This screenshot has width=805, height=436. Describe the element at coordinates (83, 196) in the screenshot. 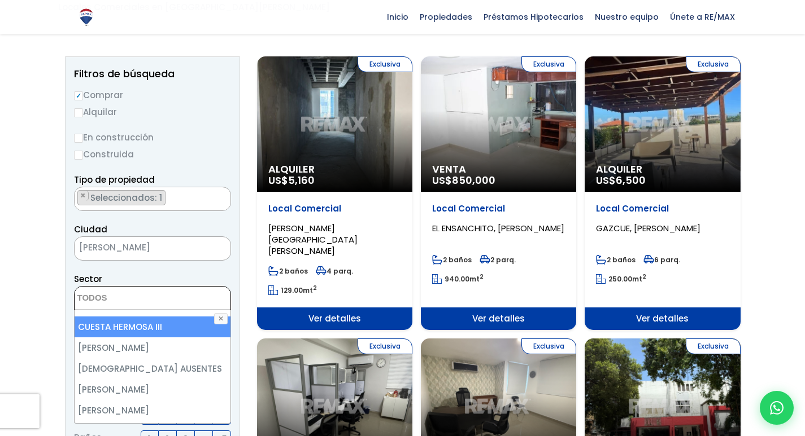

I see `button: Remove item` at that location.